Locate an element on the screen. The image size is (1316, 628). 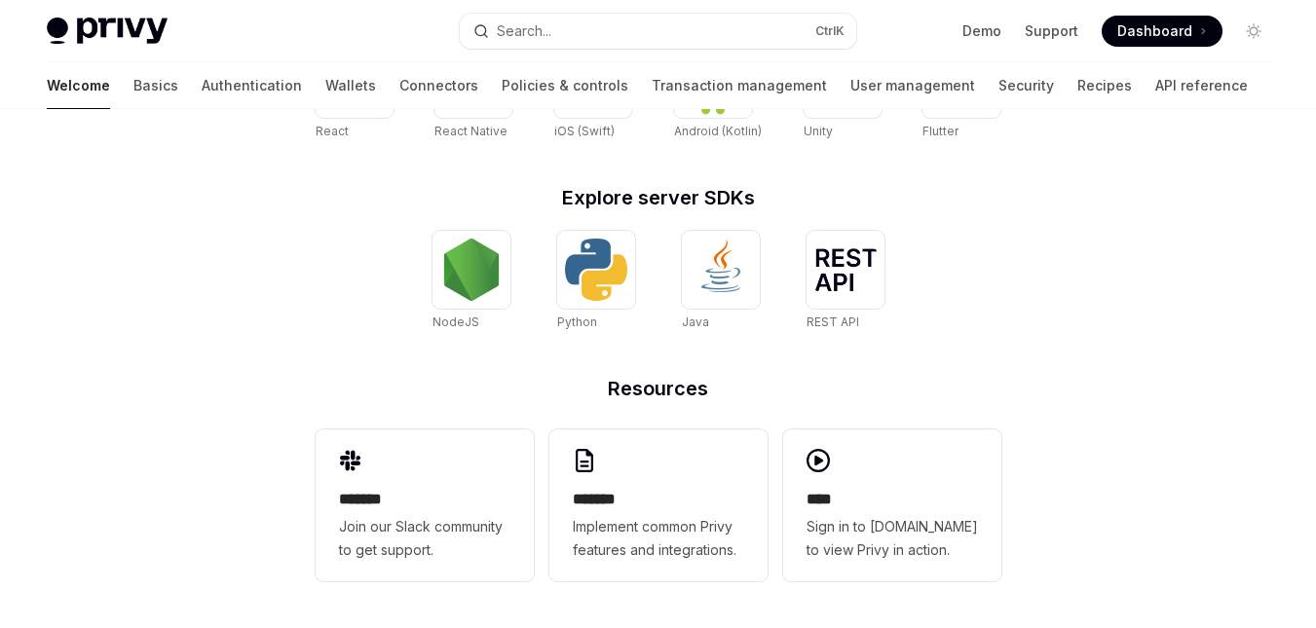
h2: Explore server SDKs is located at coordinates (659, 198).